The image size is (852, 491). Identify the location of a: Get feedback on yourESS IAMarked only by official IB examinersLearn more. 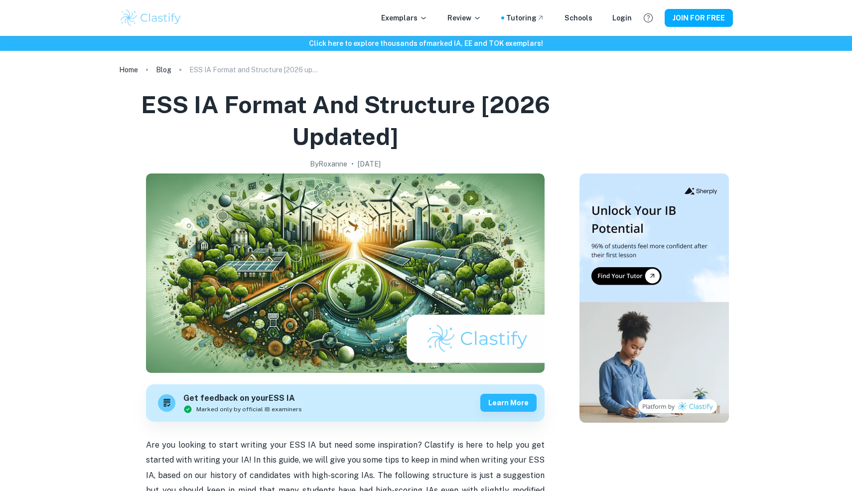
(345, 402).